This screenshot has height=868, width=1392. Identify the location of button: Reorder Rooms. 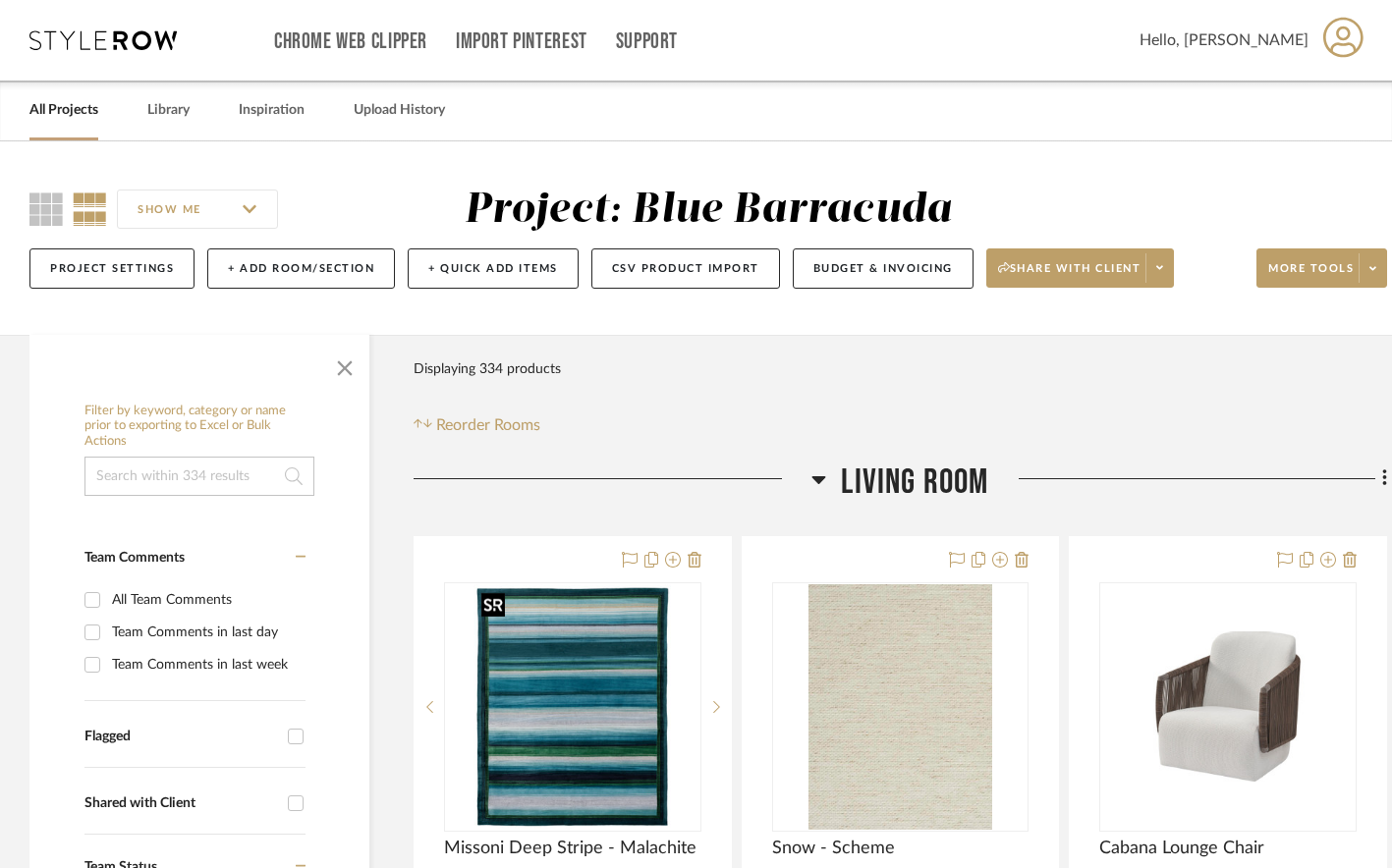
(476, 426).